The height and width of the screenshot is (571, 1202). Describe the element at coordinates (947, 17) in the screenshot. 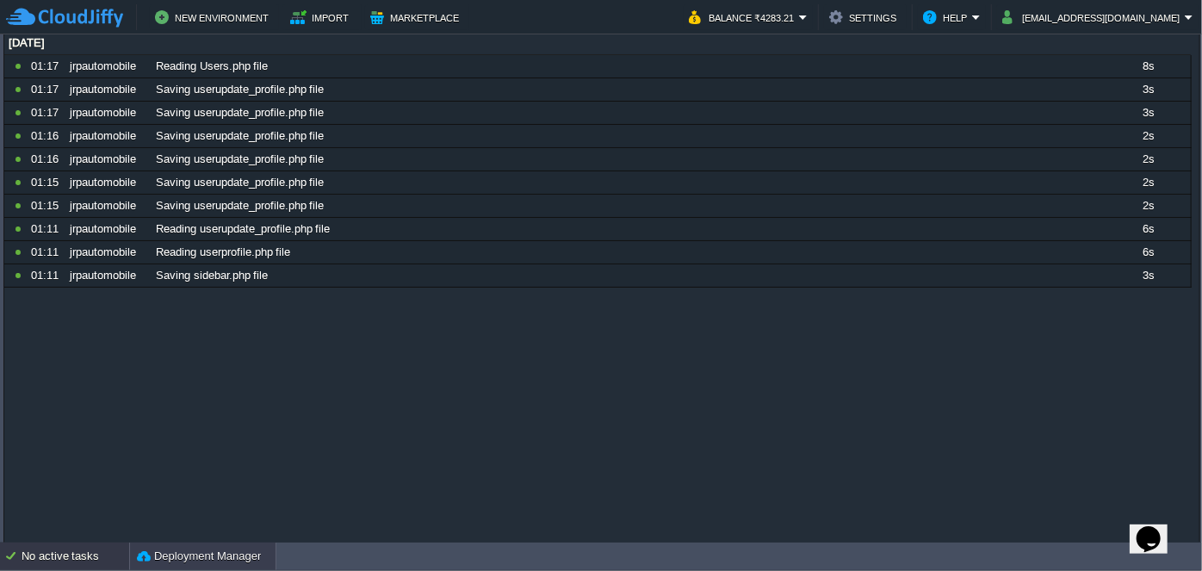

I see `button: Help` at that location.